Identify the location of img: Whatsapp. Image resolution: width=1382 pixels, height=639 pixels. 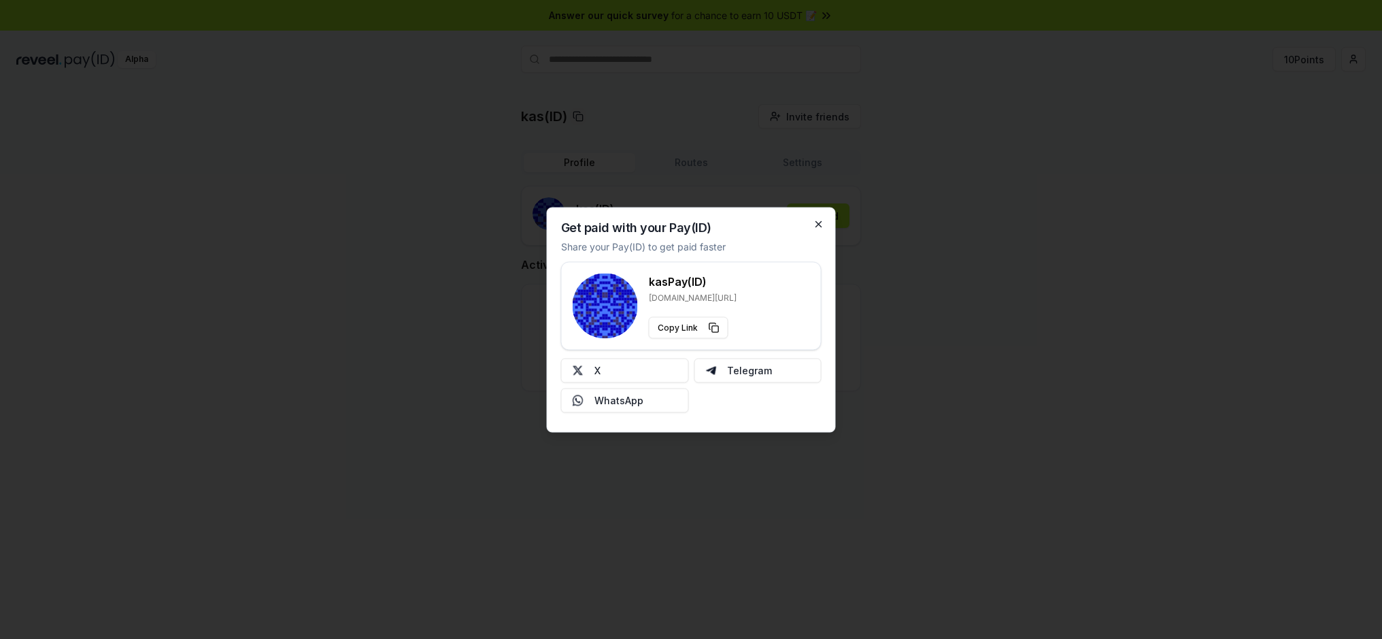
(578, 400).